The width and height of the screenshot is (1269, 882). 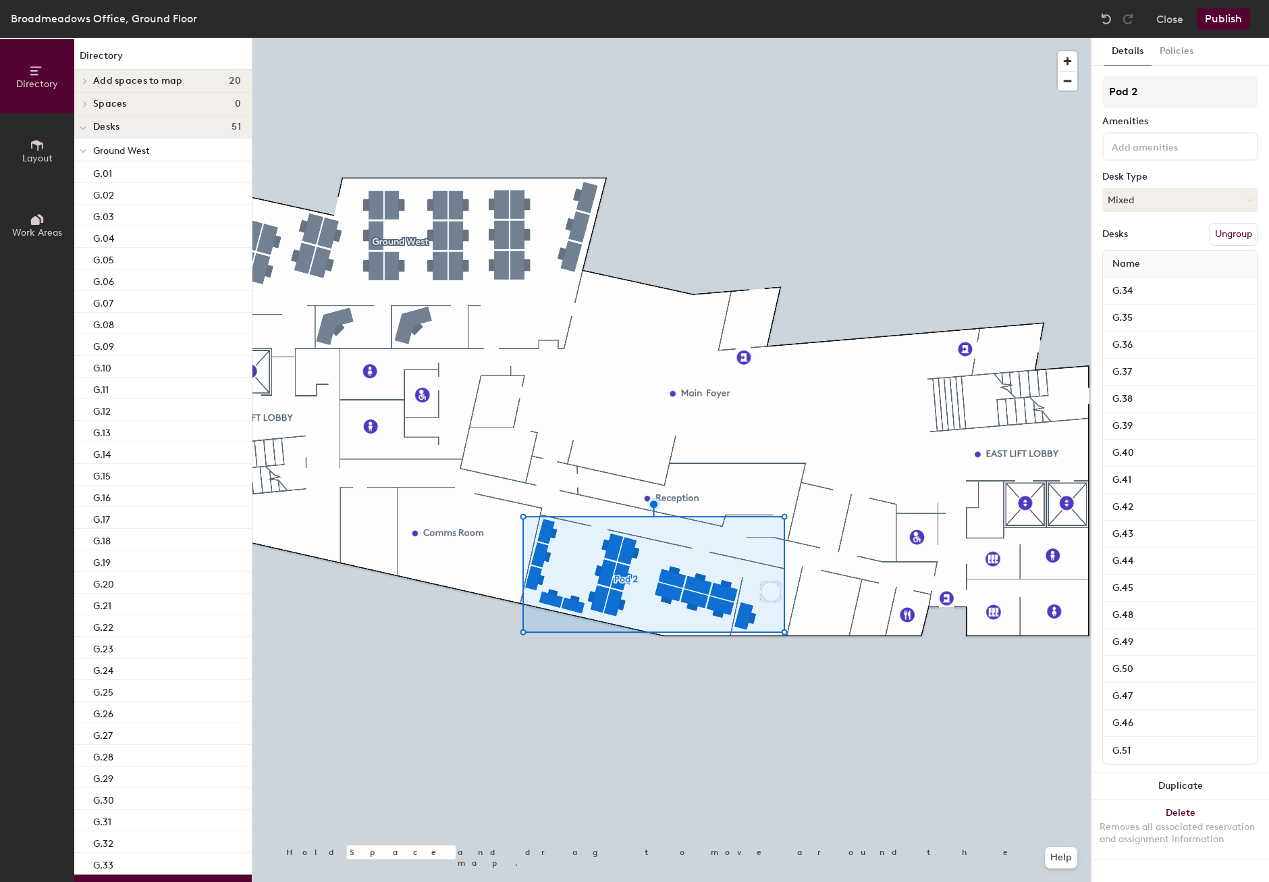 What do you see at coordinates (122, 151) in the screenshot?
I see `span: Ground West` at bounding box center [122, 151].